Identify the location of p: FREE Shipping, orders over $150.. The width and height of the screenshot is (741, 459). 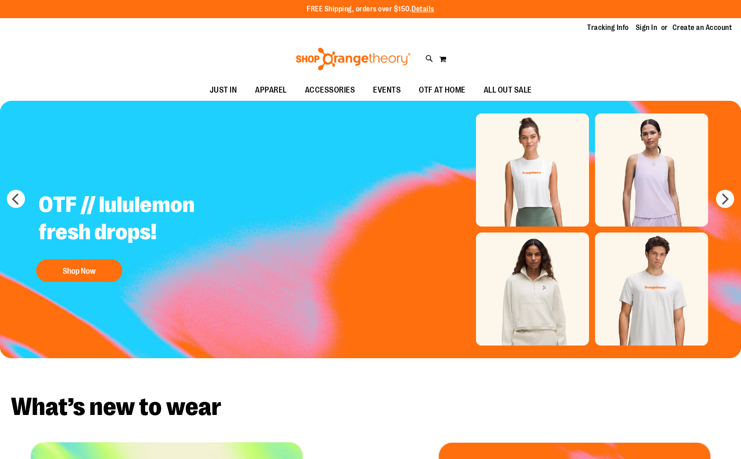
(370, 9).